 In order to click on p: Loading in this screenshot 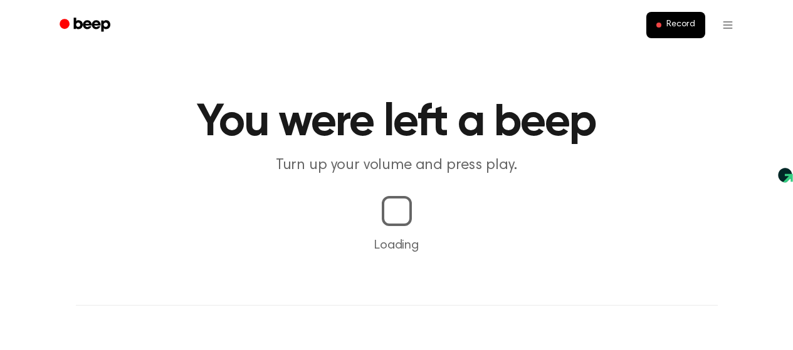, I will do `click(396, 246)`.